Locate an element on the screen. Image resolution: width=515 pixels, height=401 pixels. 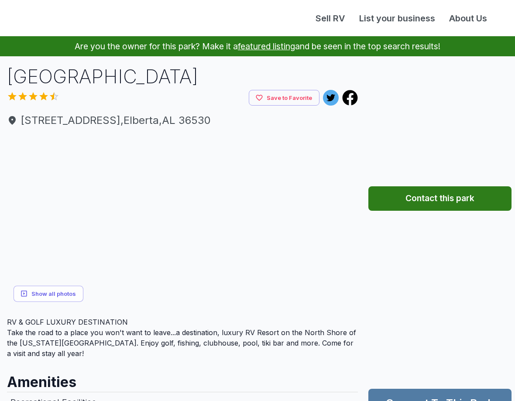
p: Are you the owner for this park? Make it a and be seen in the top search results! is located at coordinates (258, 46).